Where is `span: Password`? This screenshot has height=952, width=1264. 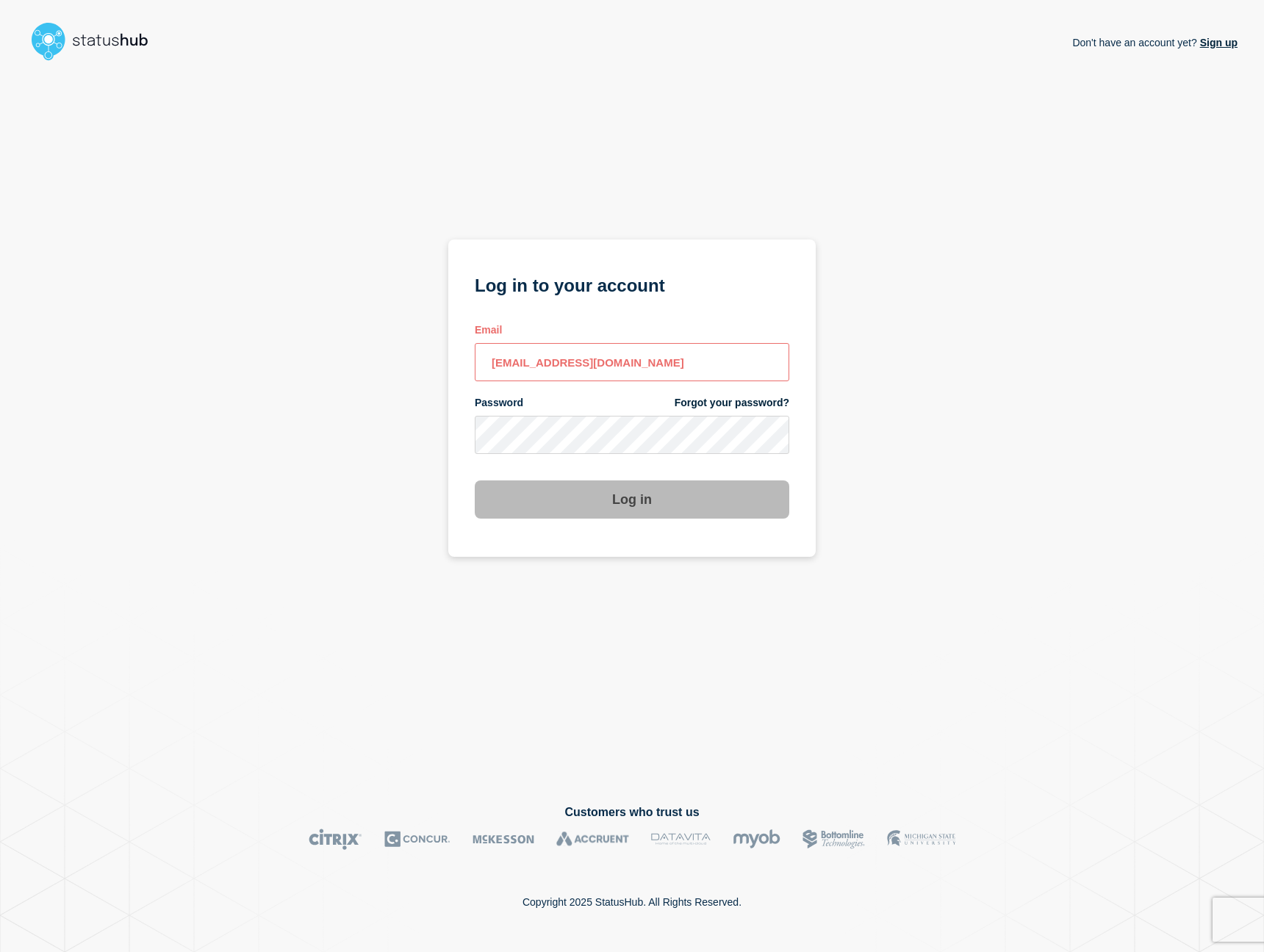
span: Password is located at coordinates (499, 402).